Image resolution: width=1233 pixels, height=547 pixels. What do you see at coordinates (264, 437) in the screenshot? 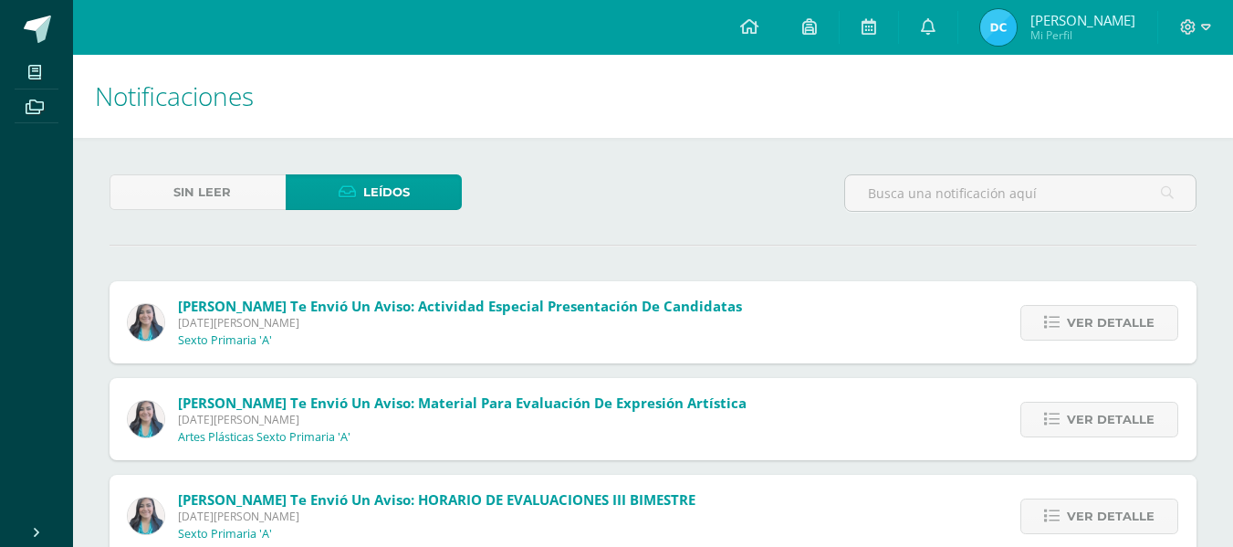
I see `p: Artes Plásticas Sexto Primaria 'A'` at bounding box center [264, 437].